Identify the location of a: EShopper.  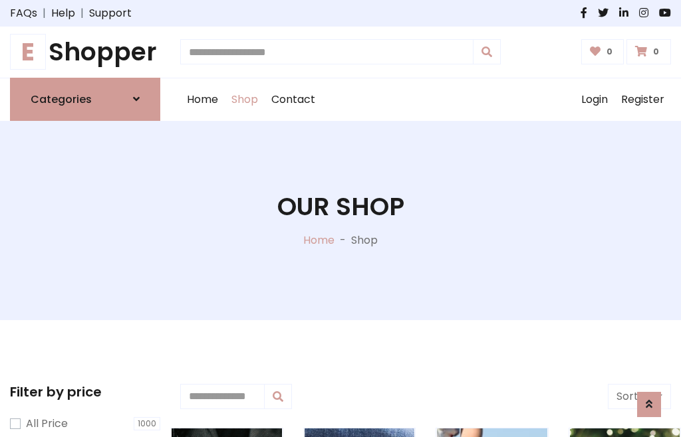
(85, 52).